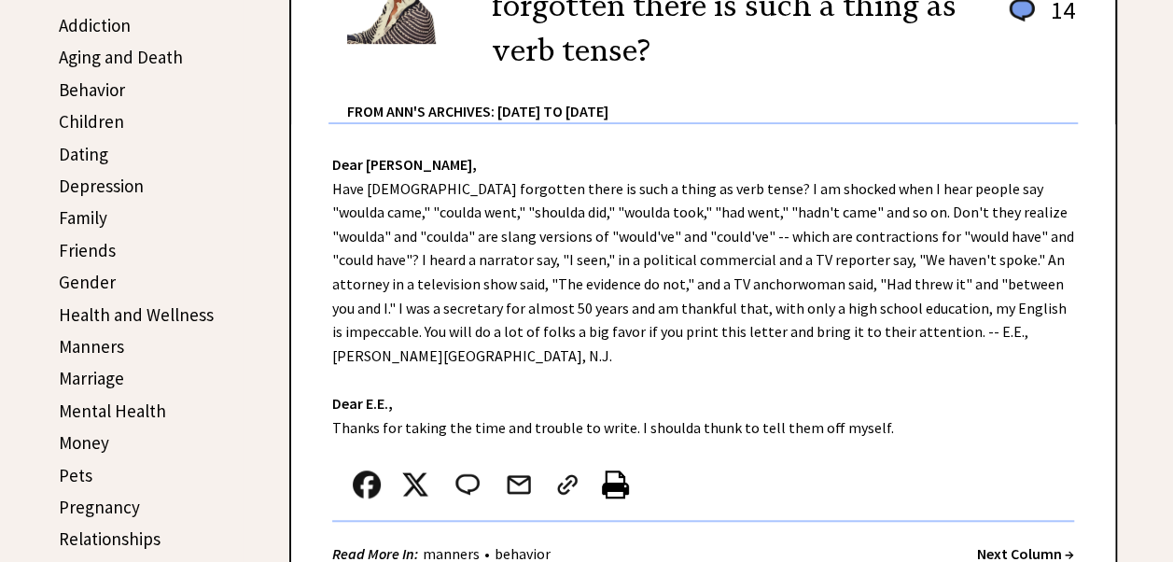  Describe the element at coordinates (94, 25) in the screenshot. I see `a: Addiction` at that location.